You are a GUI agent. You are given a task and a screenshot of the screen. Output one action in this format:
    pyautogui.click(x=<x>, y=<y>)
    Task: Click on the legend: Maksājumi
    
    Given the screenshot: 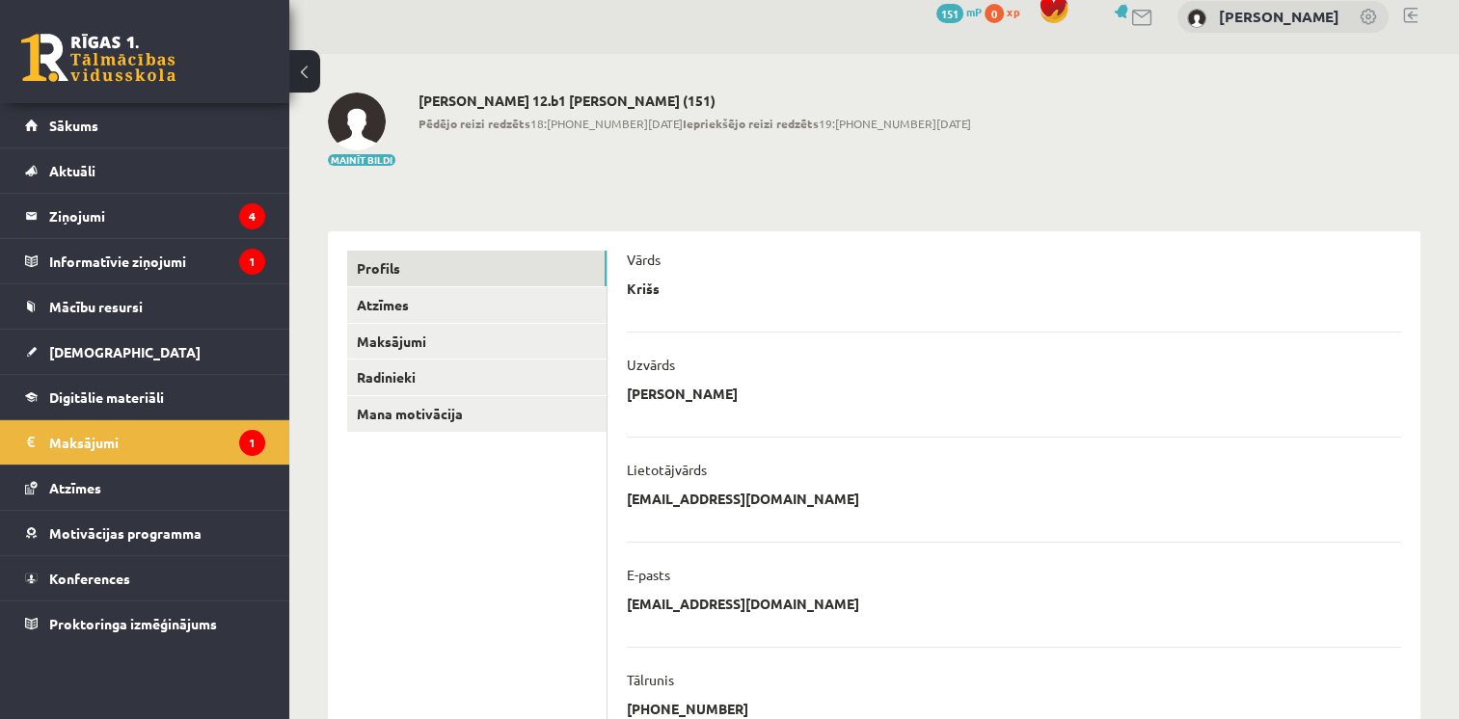 What is the action you would take?
    pyautogui.click(x=157, y=442)
    